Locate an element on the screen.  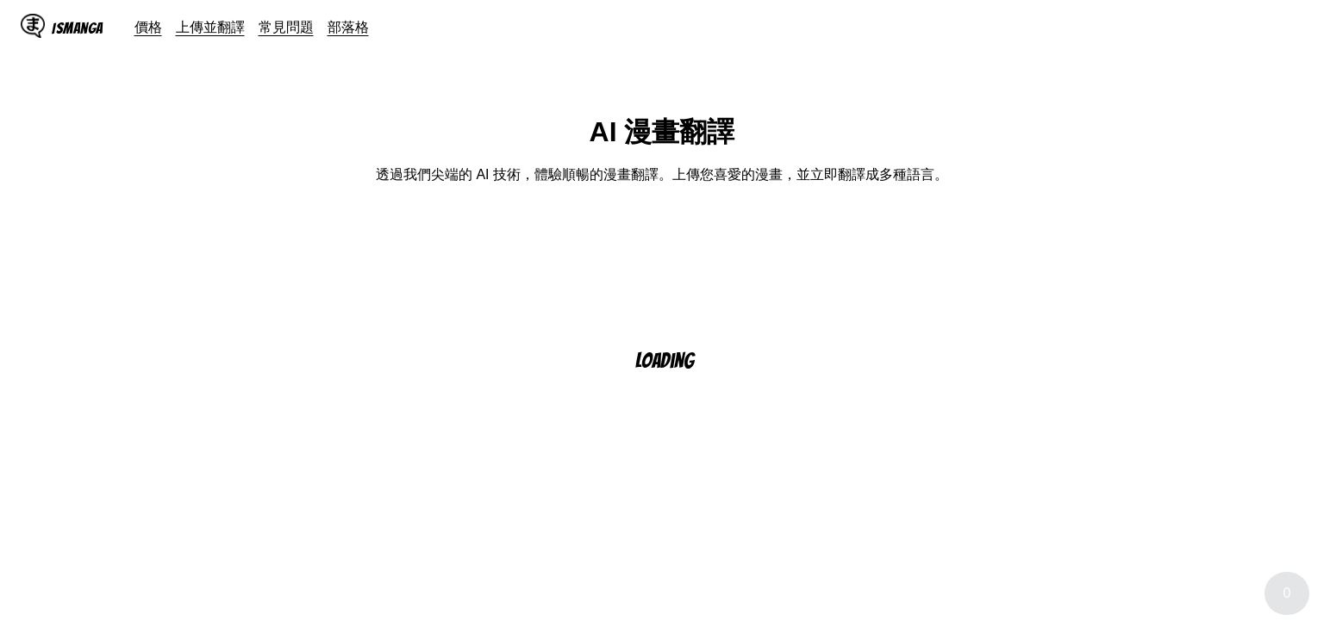
a: 常見問題 is located at coordinates (286, 27).